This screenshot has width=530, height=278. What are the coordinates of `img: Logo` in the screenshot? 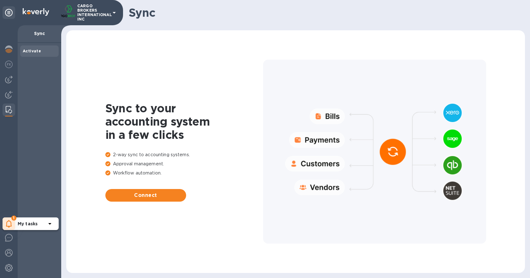 It's located at (36, 12).